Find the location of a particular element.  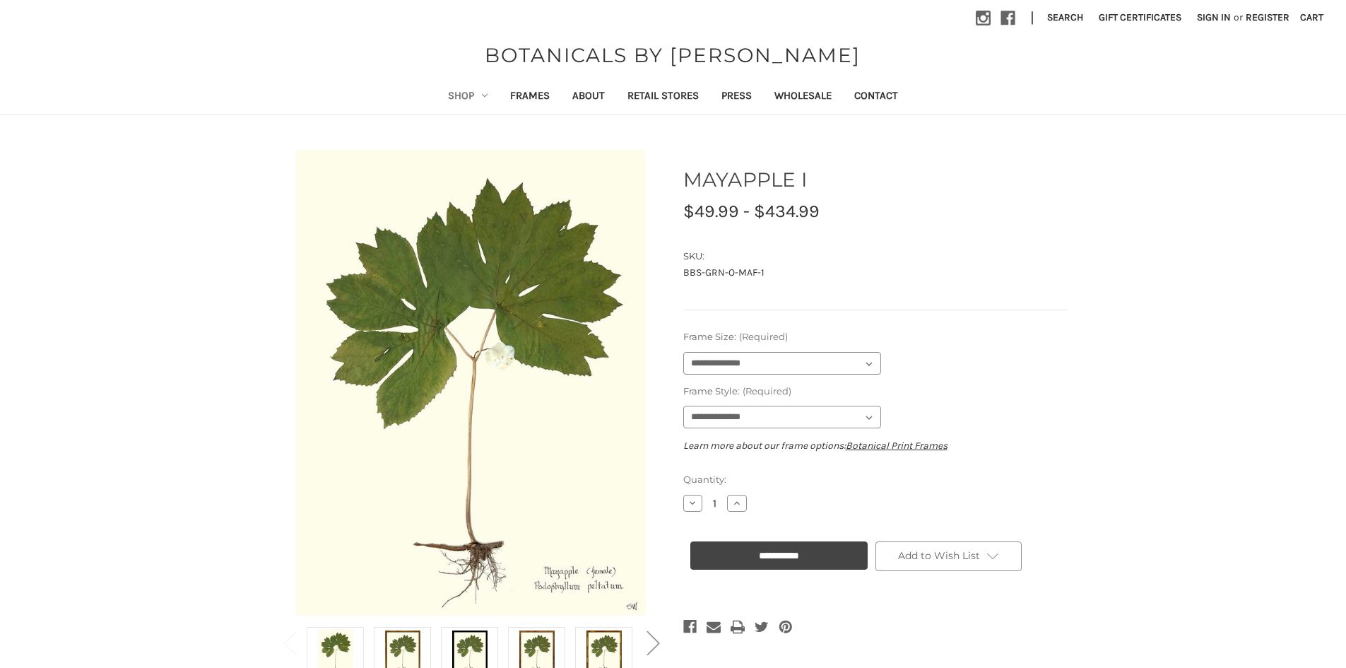

span: $49.99 - $434.99 is located at coordinates (751, 211).